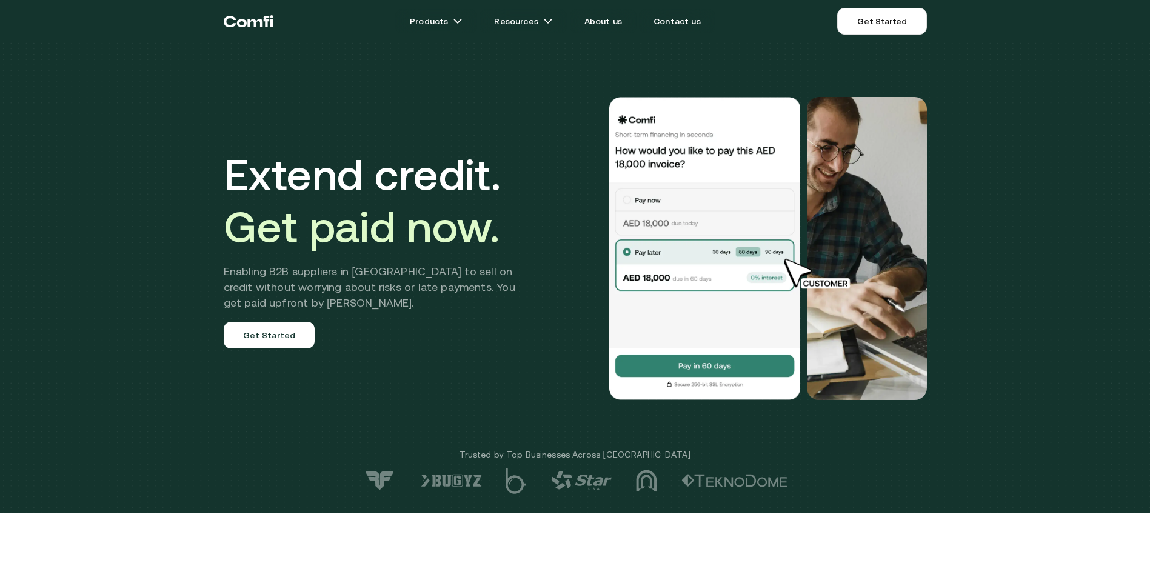 This screenshot has width=1150, height=583. I want to click on img: cursor, so click(820, 274).